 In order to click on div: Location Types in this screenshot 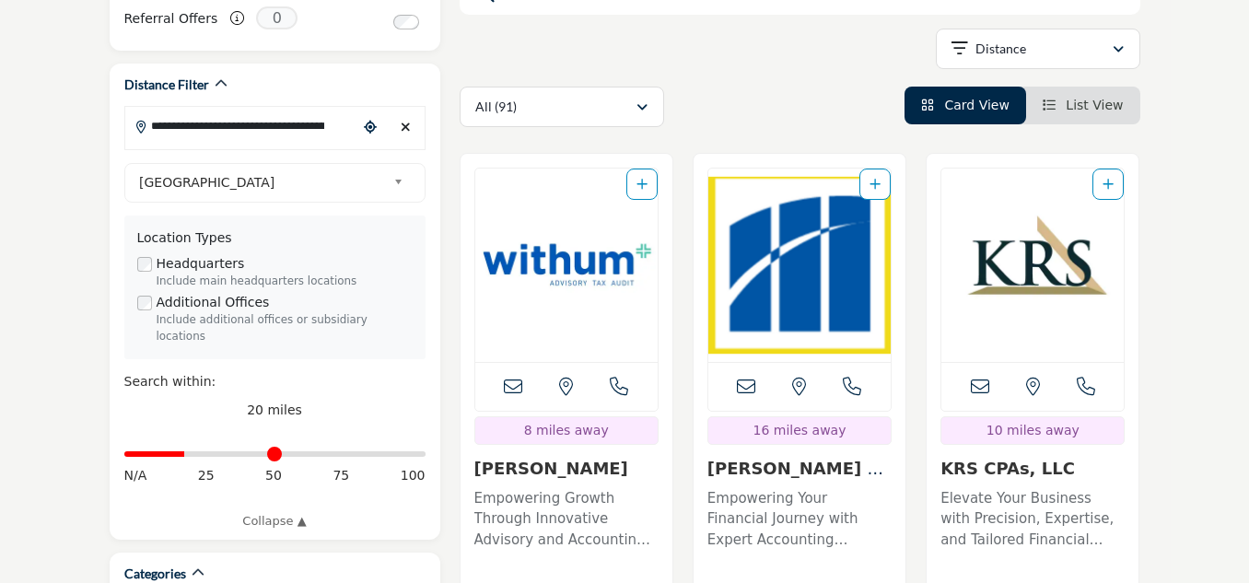, I will do `click(274, 238)`.